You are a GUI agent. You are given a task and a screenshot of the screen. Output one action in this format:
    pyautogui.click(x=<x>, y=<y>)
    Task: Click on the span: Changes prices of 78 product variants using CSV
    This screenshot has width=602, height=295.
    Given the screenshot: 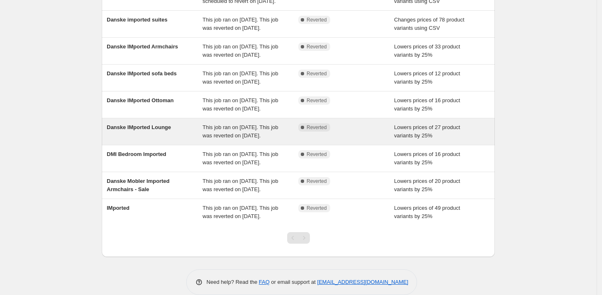 What is the action you would take?
    pyautogui.click(x=429, y=24)
    